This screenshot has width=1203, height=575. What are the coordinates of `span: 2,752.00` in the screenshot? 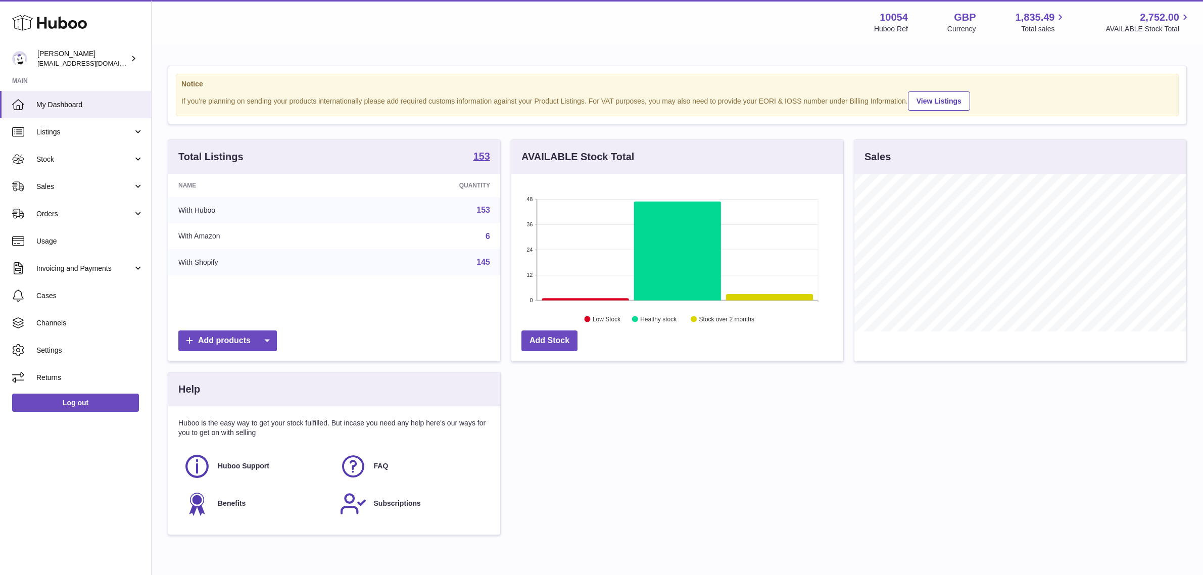 It's located at (1160, 17).